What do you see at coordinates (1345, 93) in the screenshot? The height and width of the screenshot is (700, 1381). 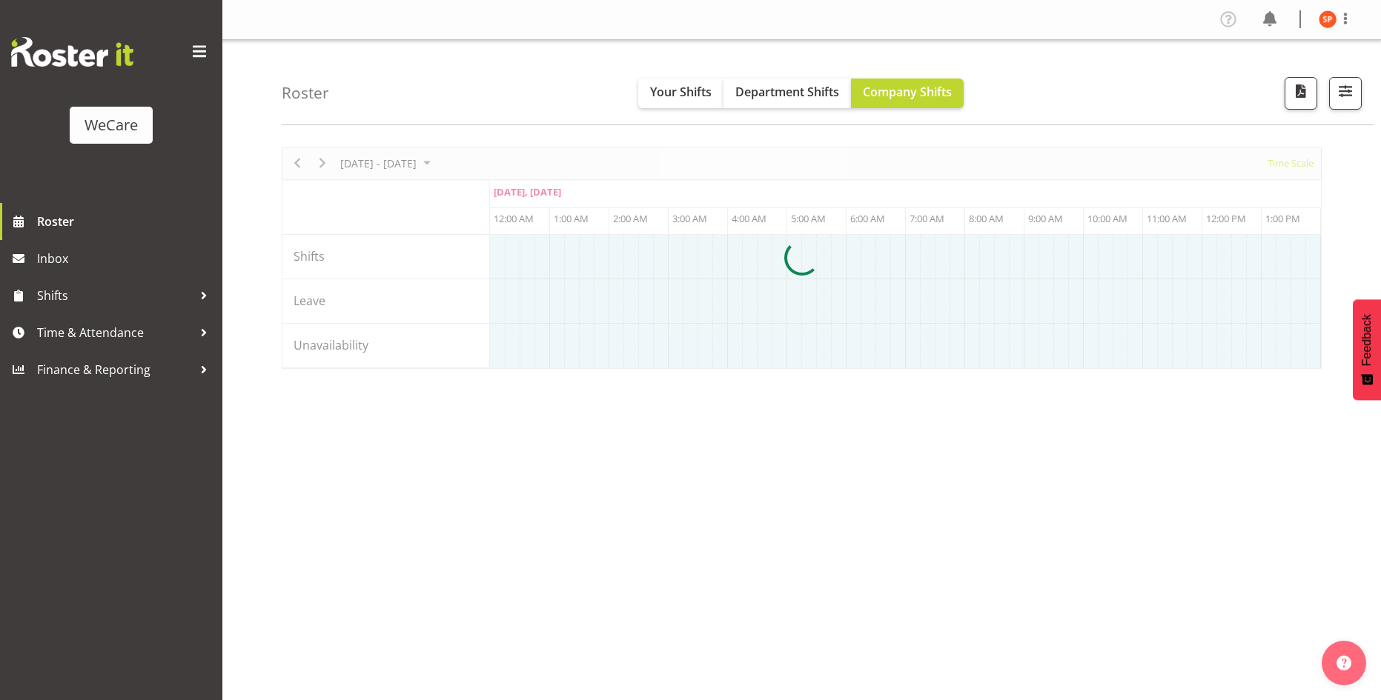 I see `button: Filter Shifts` at bounding box center [1345, 93].